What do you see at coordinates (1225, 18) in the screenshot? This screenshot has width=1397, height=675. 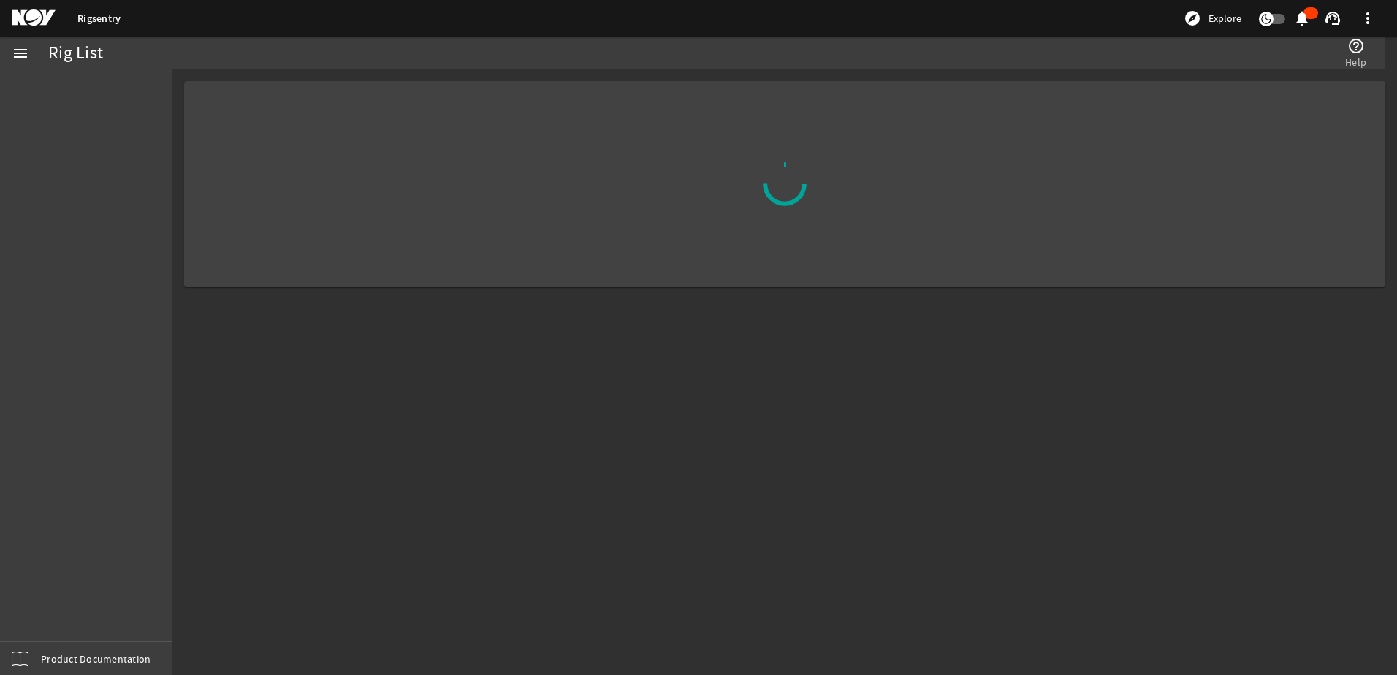 I see `span: Explore` at bounding box center [1225, 18].